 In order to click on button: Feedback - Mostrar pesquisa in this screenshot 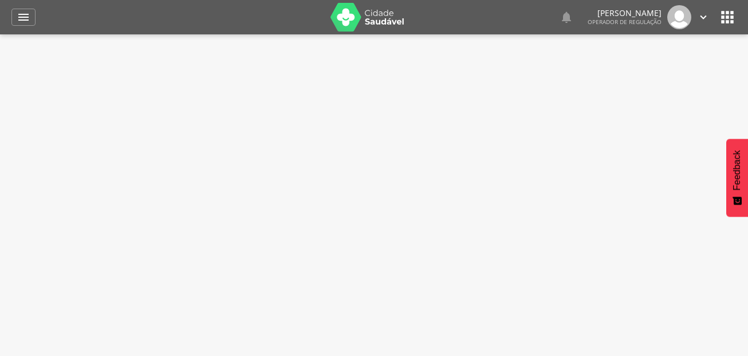, I will do `click(737, 178)`.